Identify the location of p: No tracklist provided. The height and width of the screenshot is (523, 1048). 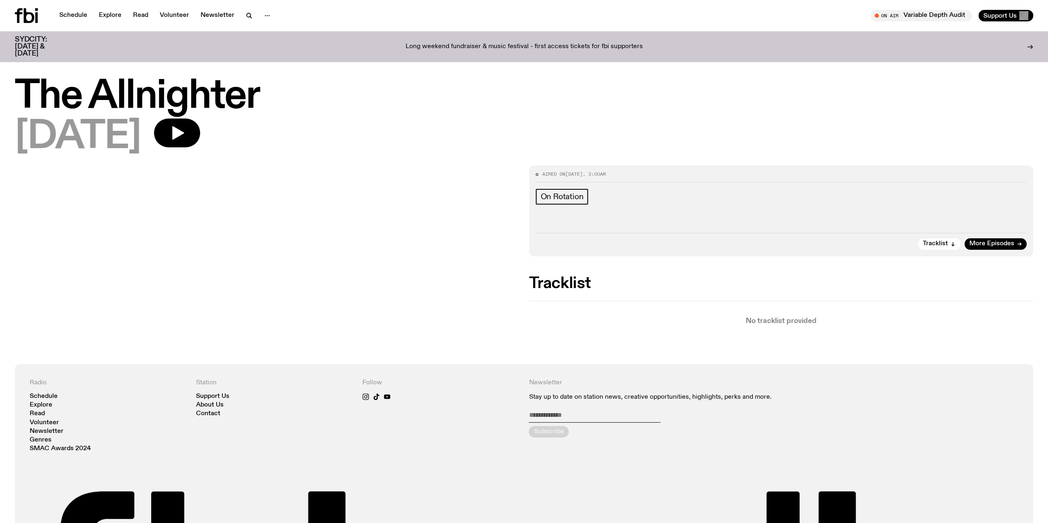
(781, 321).